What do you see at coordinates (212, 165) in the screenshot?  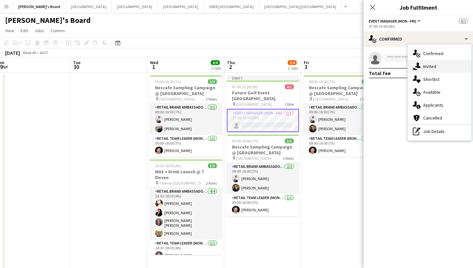 I see `span: 5/5` at bounding box center [212, 165].